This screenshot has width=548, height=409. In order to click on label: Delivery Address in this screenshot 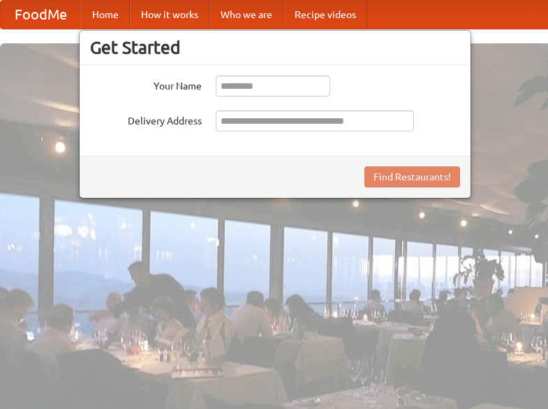, I will do `click(146, 119)`.